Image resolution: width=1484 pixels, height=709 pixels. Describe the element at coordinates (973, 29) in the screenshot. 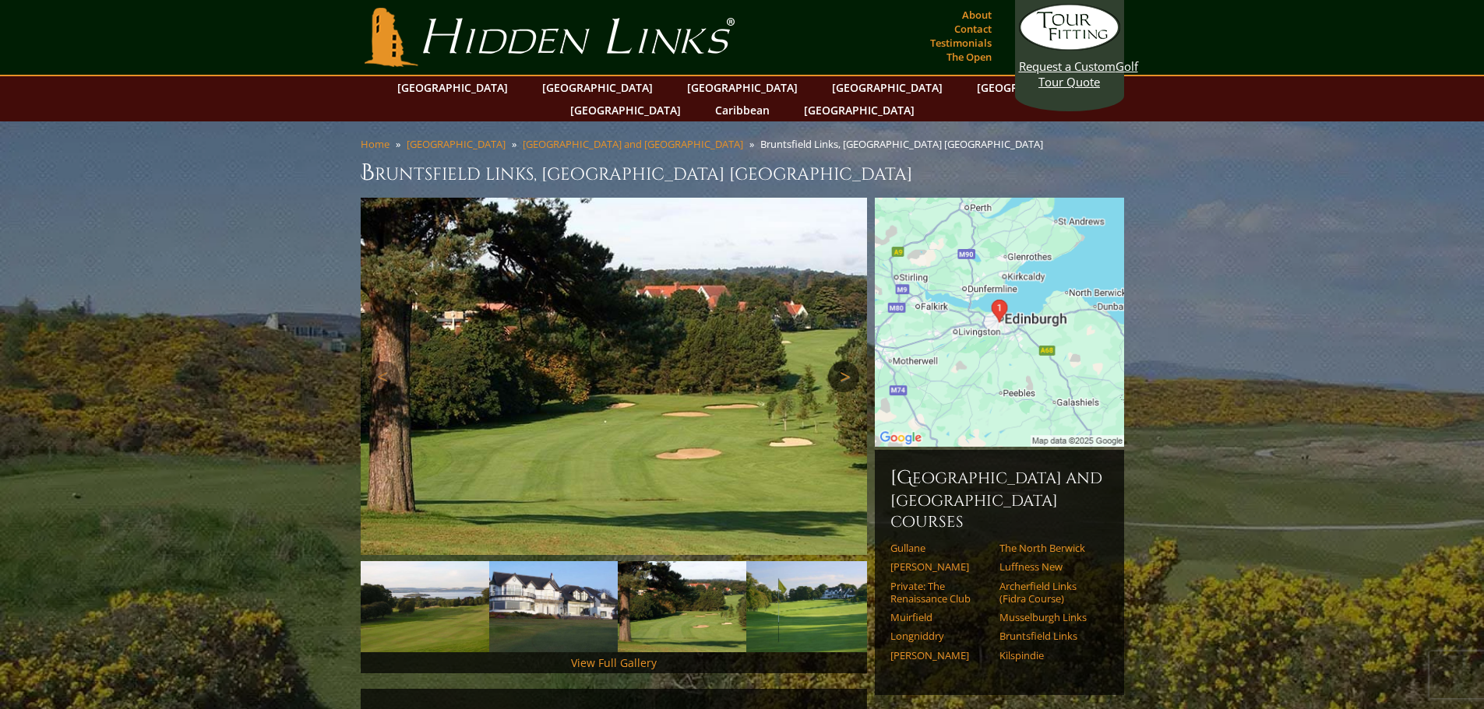

I see `a: Contact` at that location.